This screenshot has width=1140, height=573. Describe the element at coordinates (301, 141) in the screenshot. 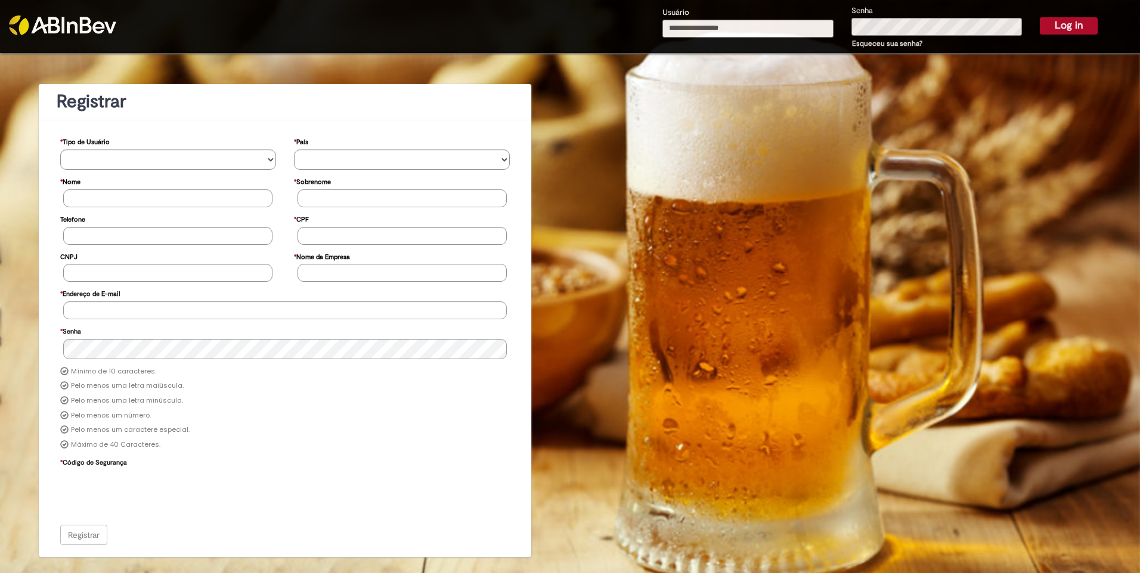

I see `label: País` at that location.